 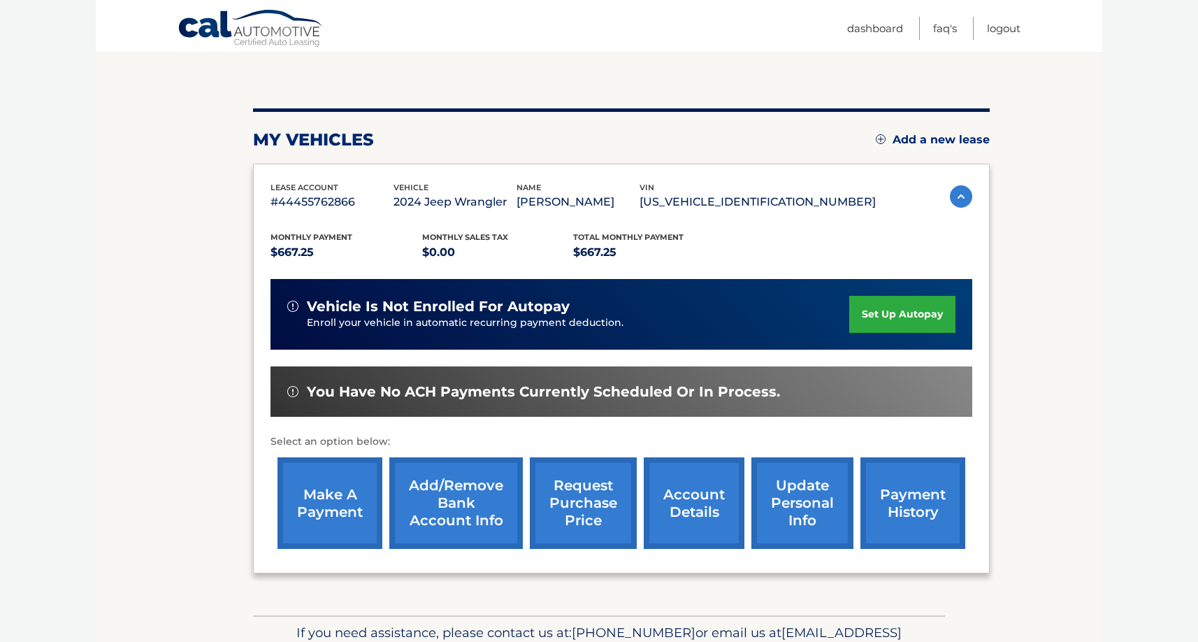 What do you see at coordinates (628, 237) in the screenshot?
I see `span: Total Monthly Payment` at bounding box center [628, 237].